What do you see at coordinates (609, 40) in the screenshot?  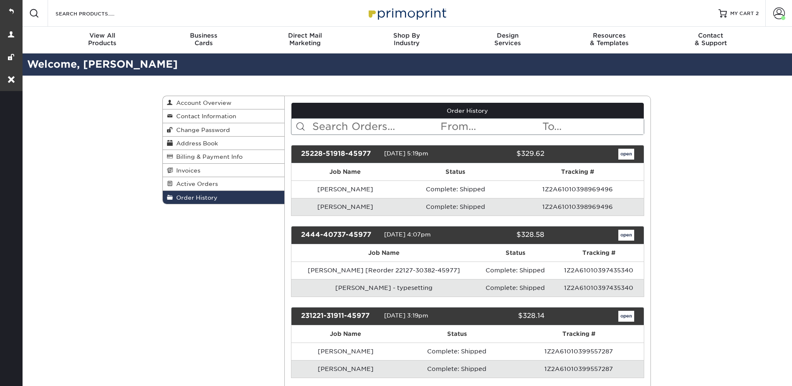 I see `a: Resources& Templates` at bounding box center [609, 40].